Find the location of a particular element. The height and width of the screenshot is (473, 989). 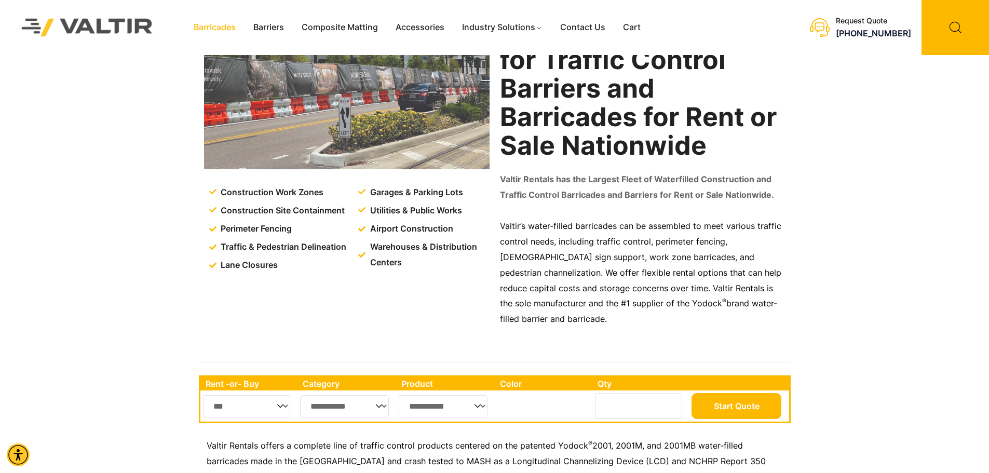

th: Product is located at coordinates (445, 384).